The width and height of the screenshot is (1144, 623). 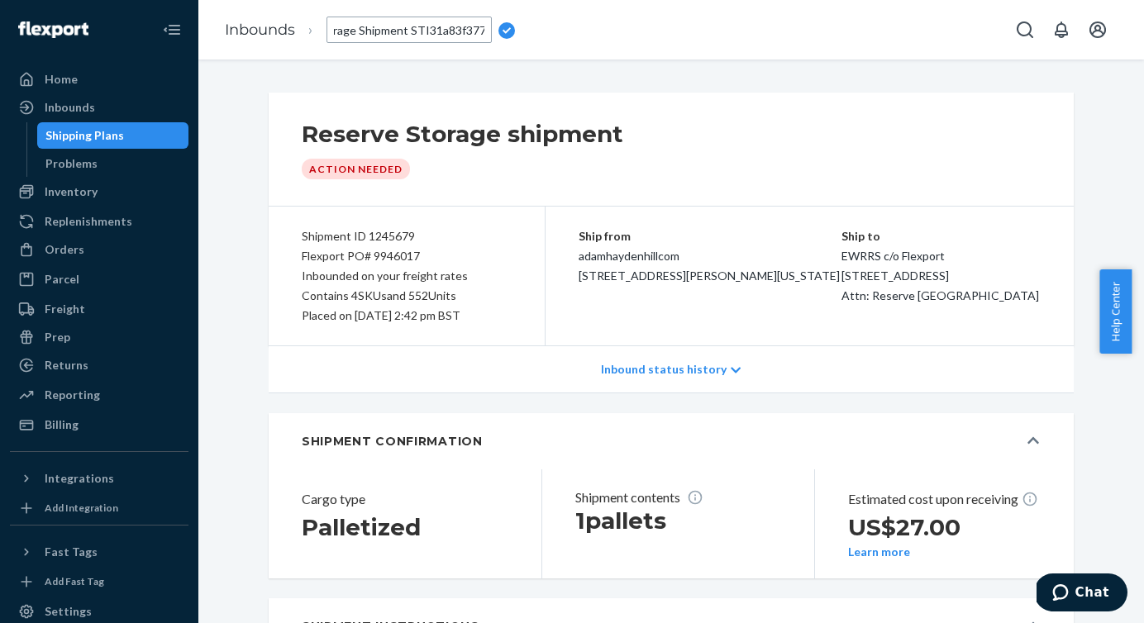 I want to click on p: Ship from, so click(x=710, y=236).